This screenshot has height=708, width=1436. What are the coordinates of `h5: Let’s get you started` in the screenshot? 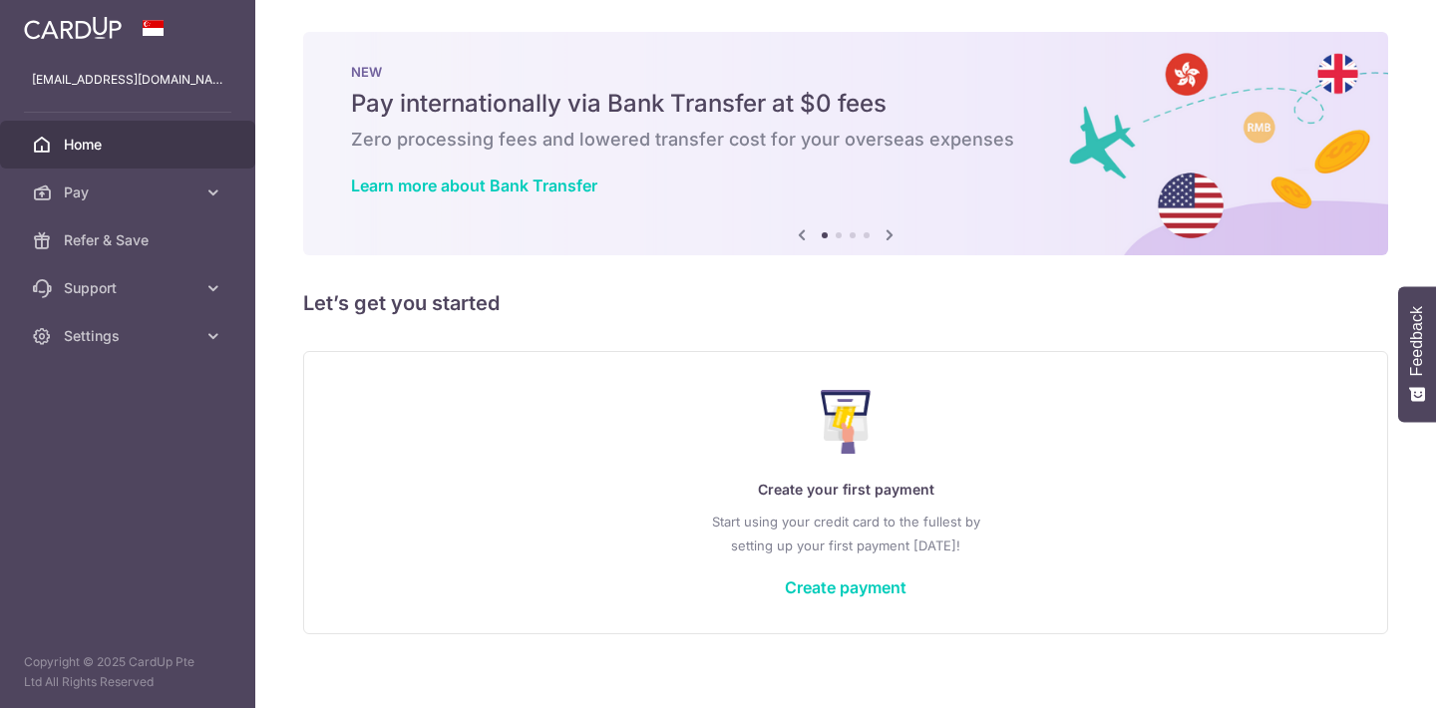 It's located at (846, 303).